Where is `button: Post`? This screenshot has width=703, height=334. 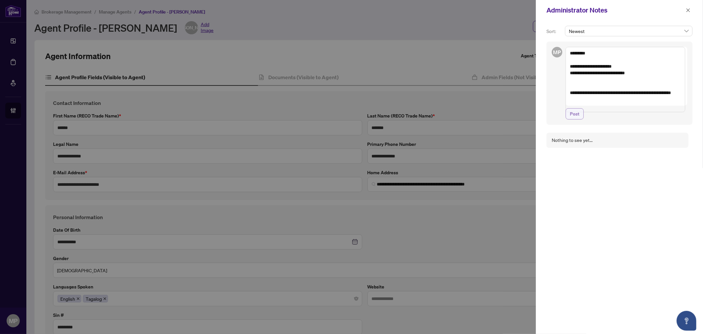 button: Post is located at coordinates (575, 114).